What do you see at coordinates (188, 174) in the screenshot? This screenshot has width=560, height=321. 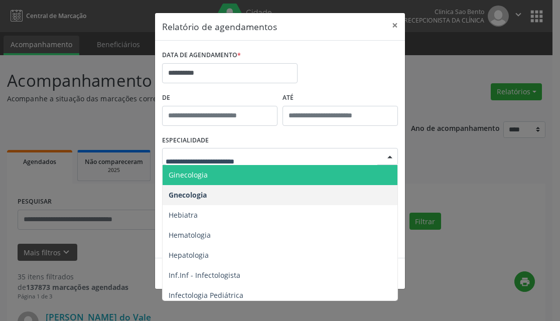 I see `span: Ginecologia` at bounding box center [188, 174].